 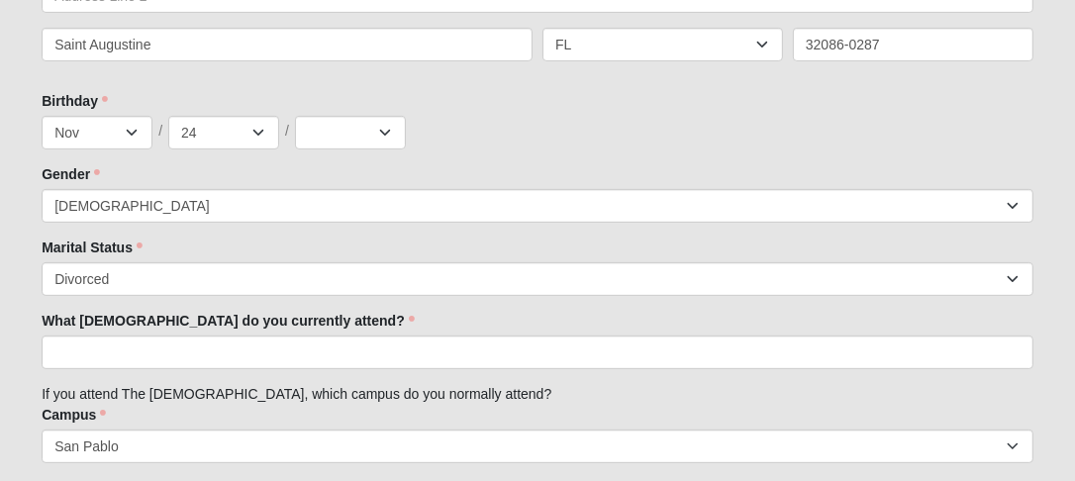 What do you see at coordinates (74, 101) in the screenshot?
I see `label: Birthday` at bounding box center [74, 101].